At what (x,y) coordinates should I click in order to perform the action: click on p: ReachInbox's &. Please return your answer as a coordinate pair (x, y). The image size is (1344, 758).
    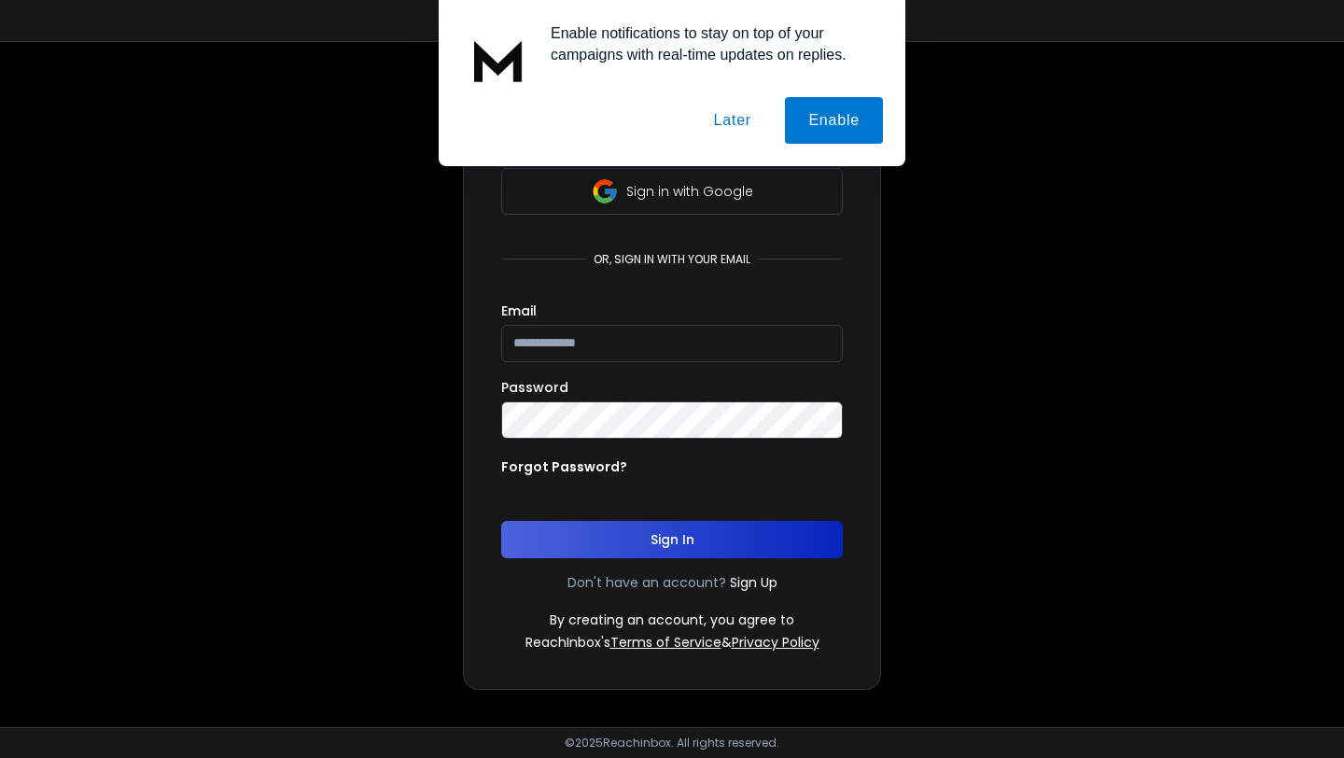
    Looking at the image, I should click on (672, 642).